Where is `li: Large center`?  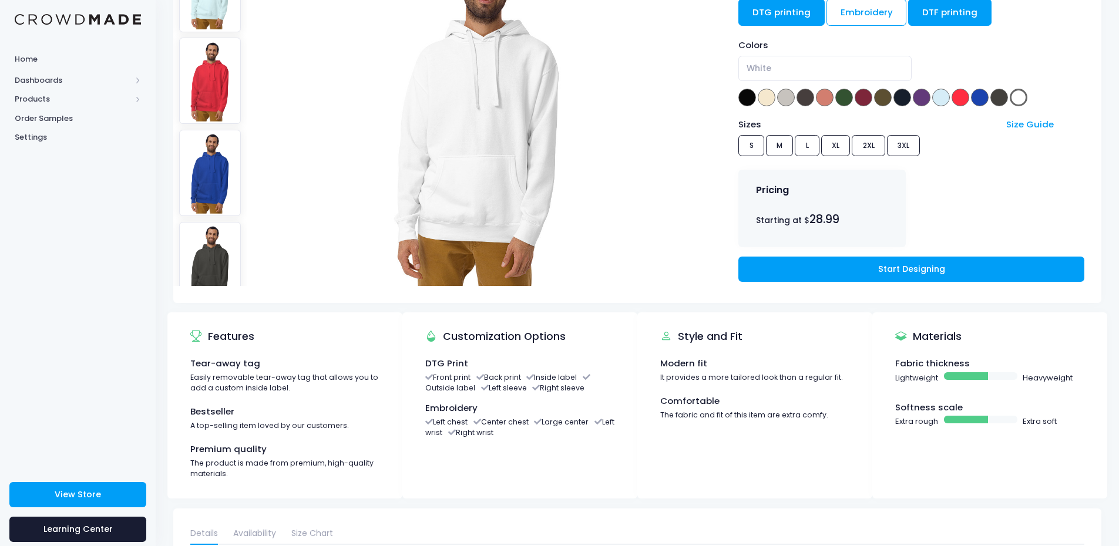
li: Large center is located at coordinates (561, 422).